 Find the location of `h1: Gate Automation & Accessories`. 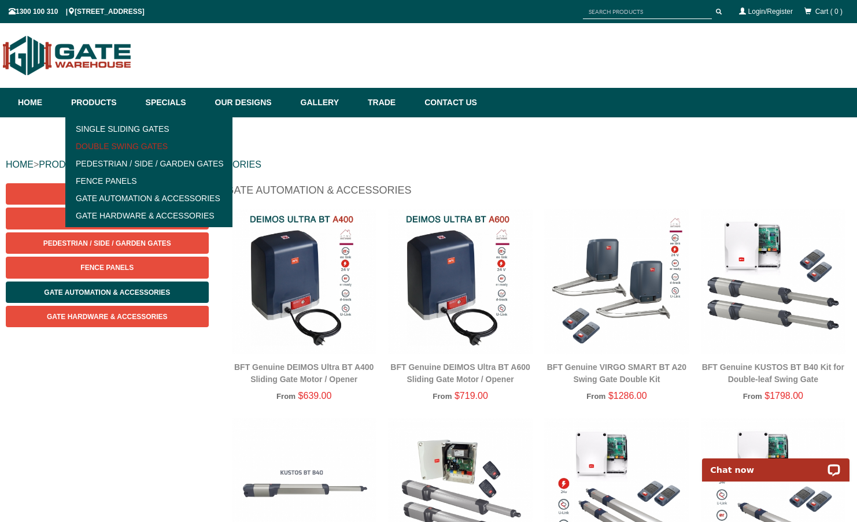

h1: Gate Automation & Accessories is located at coordinates (539, 193).